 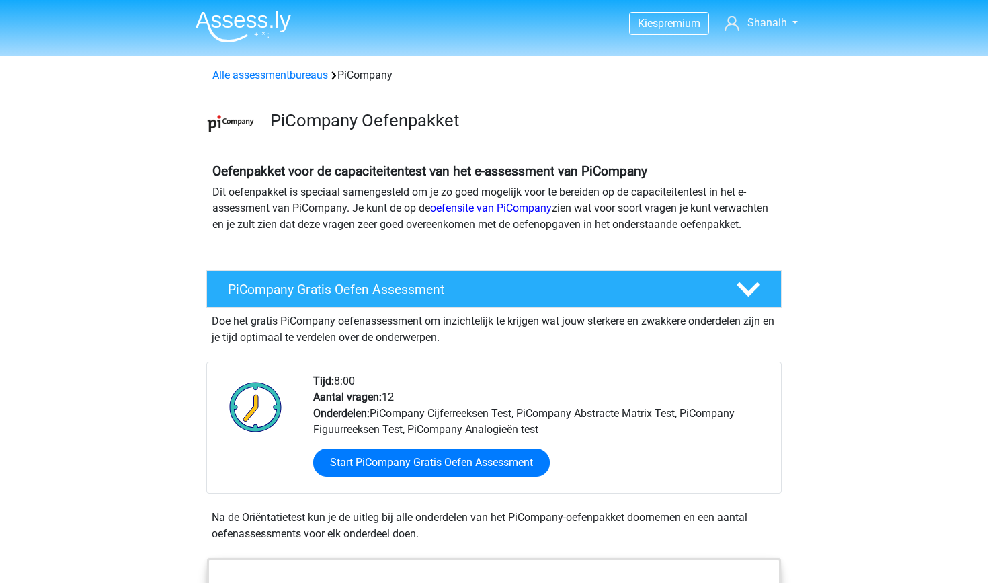 What do you see at coordinates (669, 23) in the screenshot?
I see `a: Kiespremium` at bounding box center [669, 23].